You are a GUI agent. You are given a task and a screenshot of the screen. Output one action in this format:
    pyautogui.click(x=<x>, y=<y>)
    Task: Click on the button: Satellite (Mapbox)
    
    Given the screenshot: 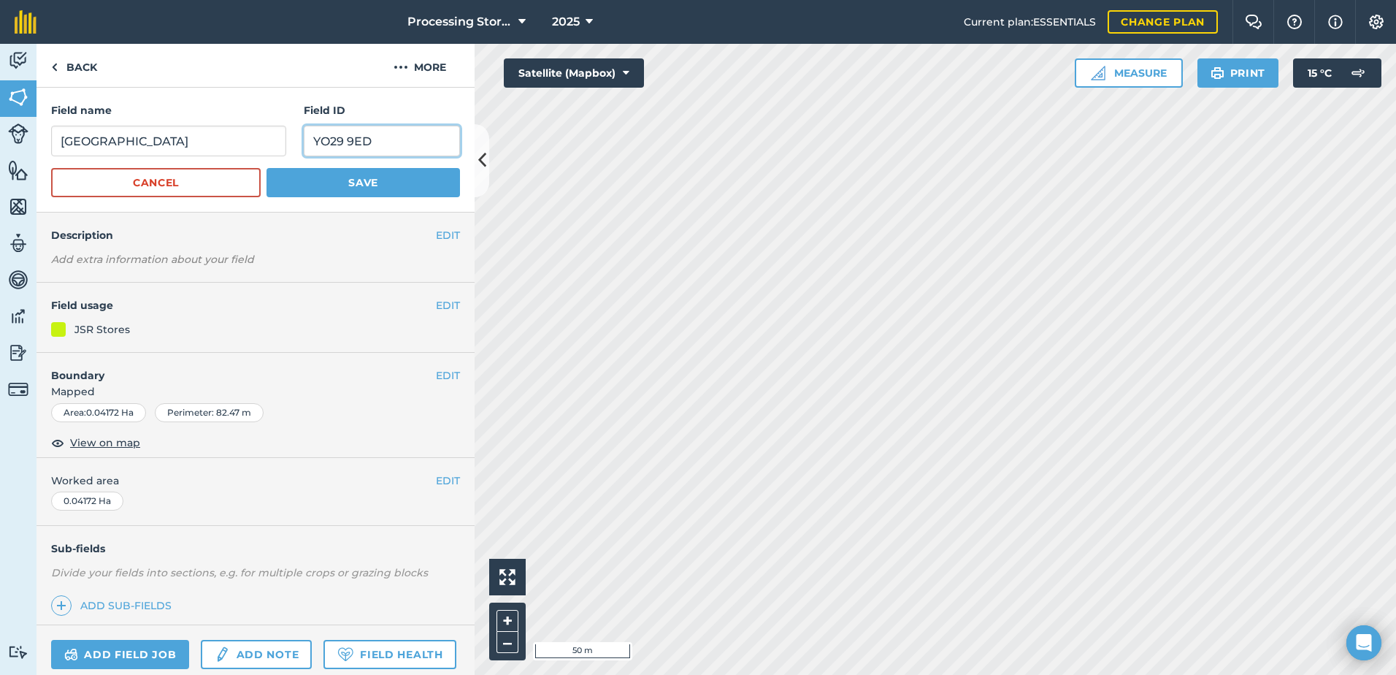 What is the action you would take?
    pyautogui.click(x=574, y=73)
    